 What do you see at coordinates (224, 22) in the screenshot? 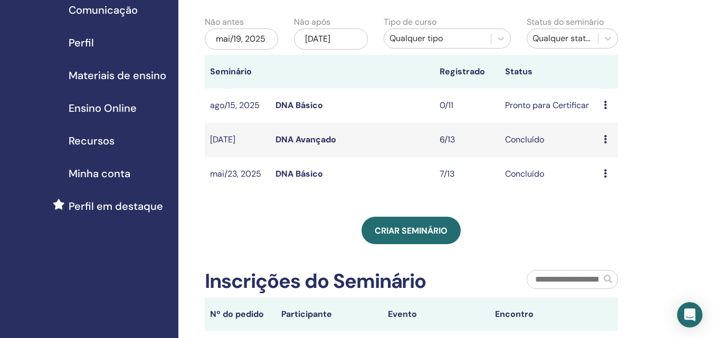
I see `label: Não antes` at bounding box center [224, 22].